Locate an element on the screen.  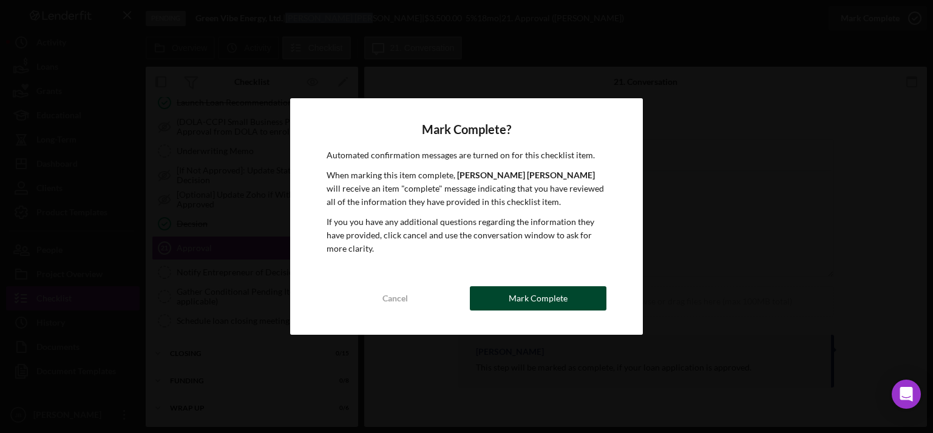
div: Open Intercom Messenger is located at coordinates (906, 394).